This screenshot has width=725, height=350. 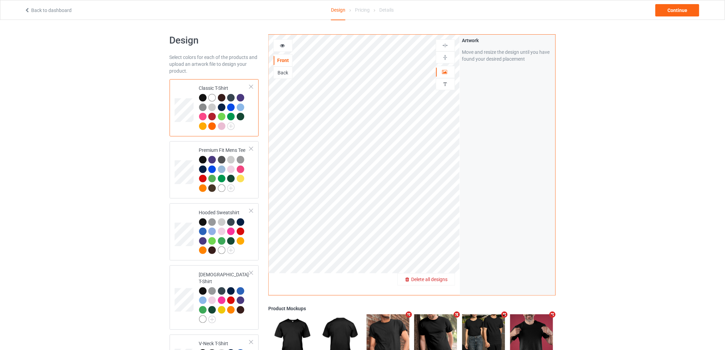 What do you see at coordinates (387, 10) in the screenshot?
I see `div: Details` at bounding box center [387, 10].